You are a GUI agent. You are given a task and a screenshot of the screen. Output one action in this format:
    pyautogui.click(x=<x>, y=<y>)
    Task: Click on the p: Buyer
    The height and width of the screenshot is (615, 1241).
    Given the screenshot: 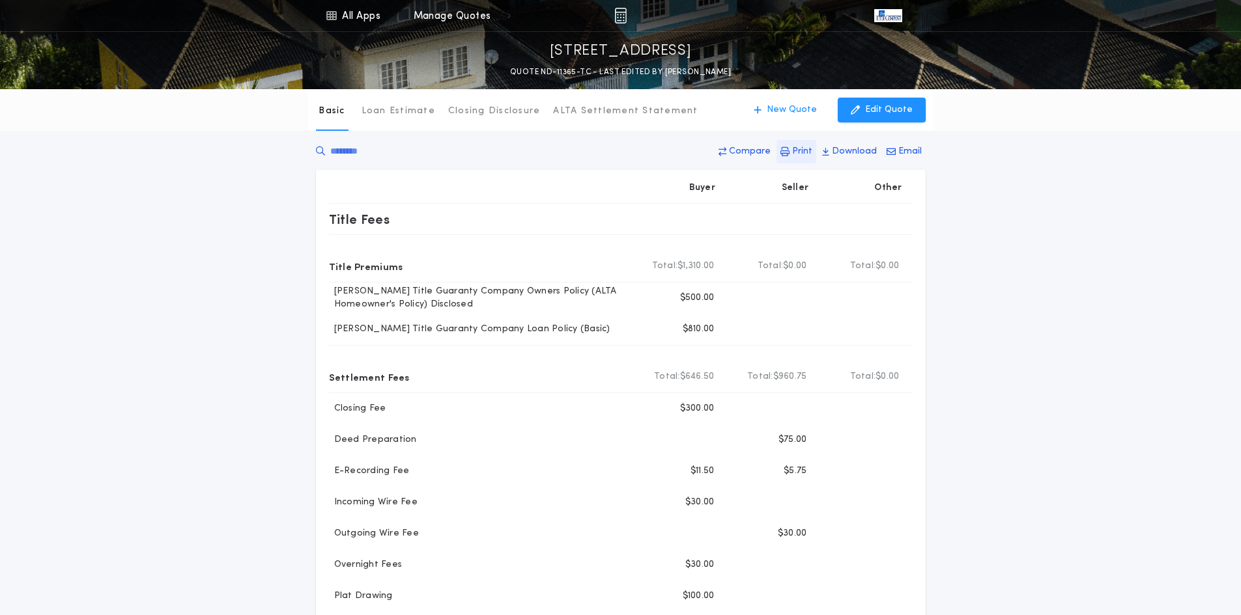 What is the action you would take?
    pyautogui.click(x=702, y=188)
    